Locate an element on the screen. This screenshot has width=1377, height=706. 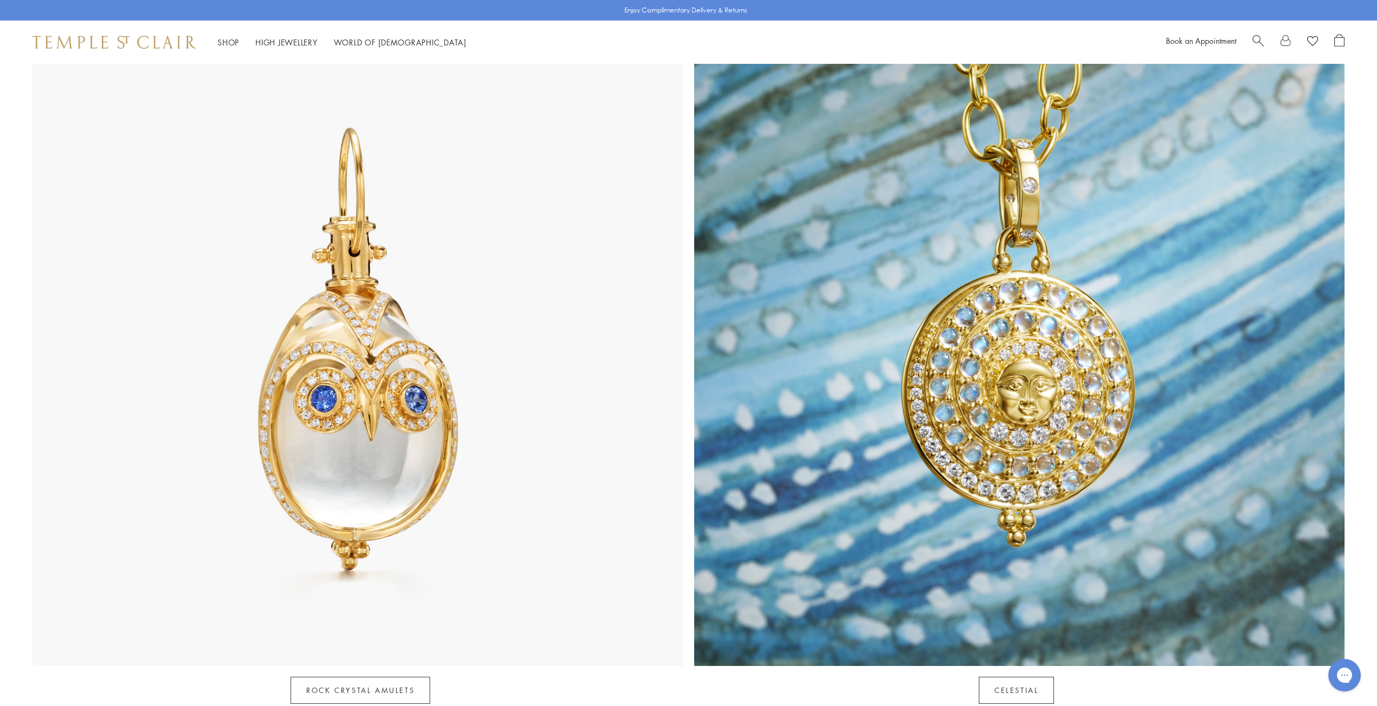
a: Book an Appointment is located at coordinates (1201, 41).